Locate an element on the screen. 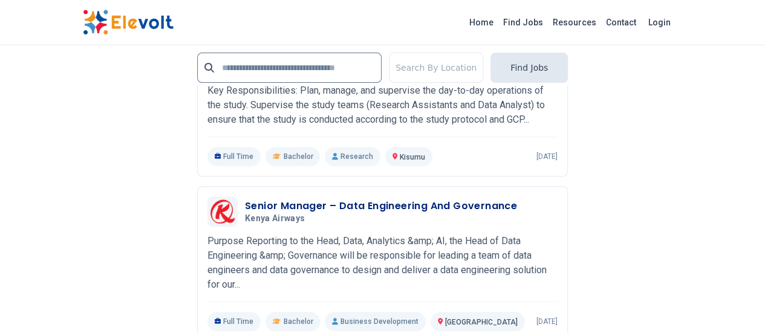 Image resolution: width=765 pixels, height=333 pixels. p: Purpose Reporting to the Head, Data, Analytics &amp; AI, the Head of Data Engineering &amp; Gover... is located at coordinates (382, 263).